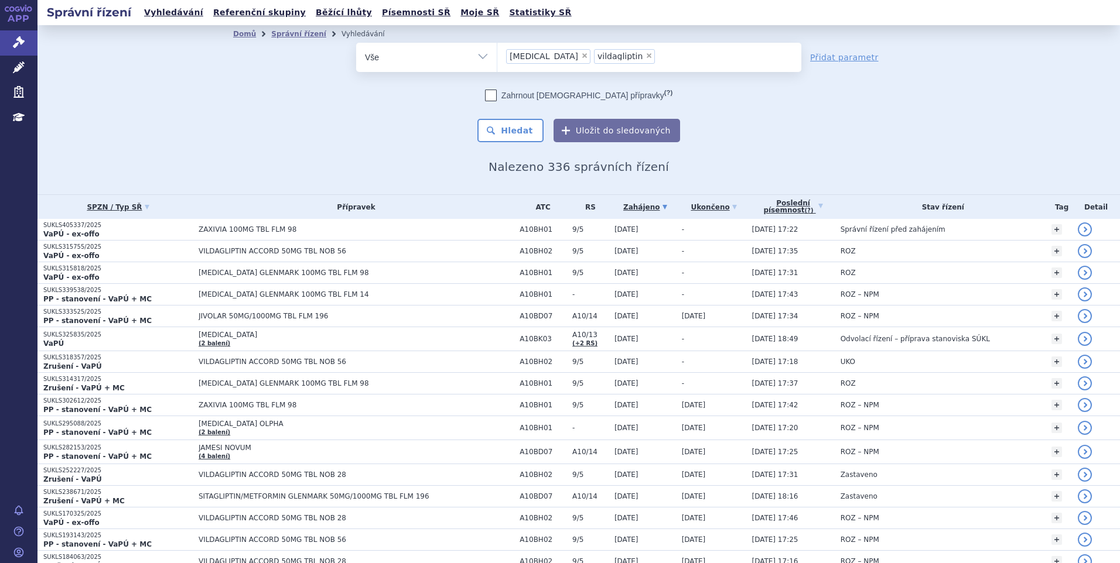 Image resolution: width=1120 pixels, height=563 pixels. Describe the element at coordinates (1058, 207) in the screenshot. I see `th: Tag` at that location.